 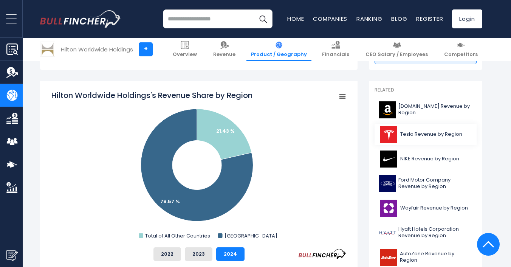 I want to click on a: Overview, so click(x=185, y=49).